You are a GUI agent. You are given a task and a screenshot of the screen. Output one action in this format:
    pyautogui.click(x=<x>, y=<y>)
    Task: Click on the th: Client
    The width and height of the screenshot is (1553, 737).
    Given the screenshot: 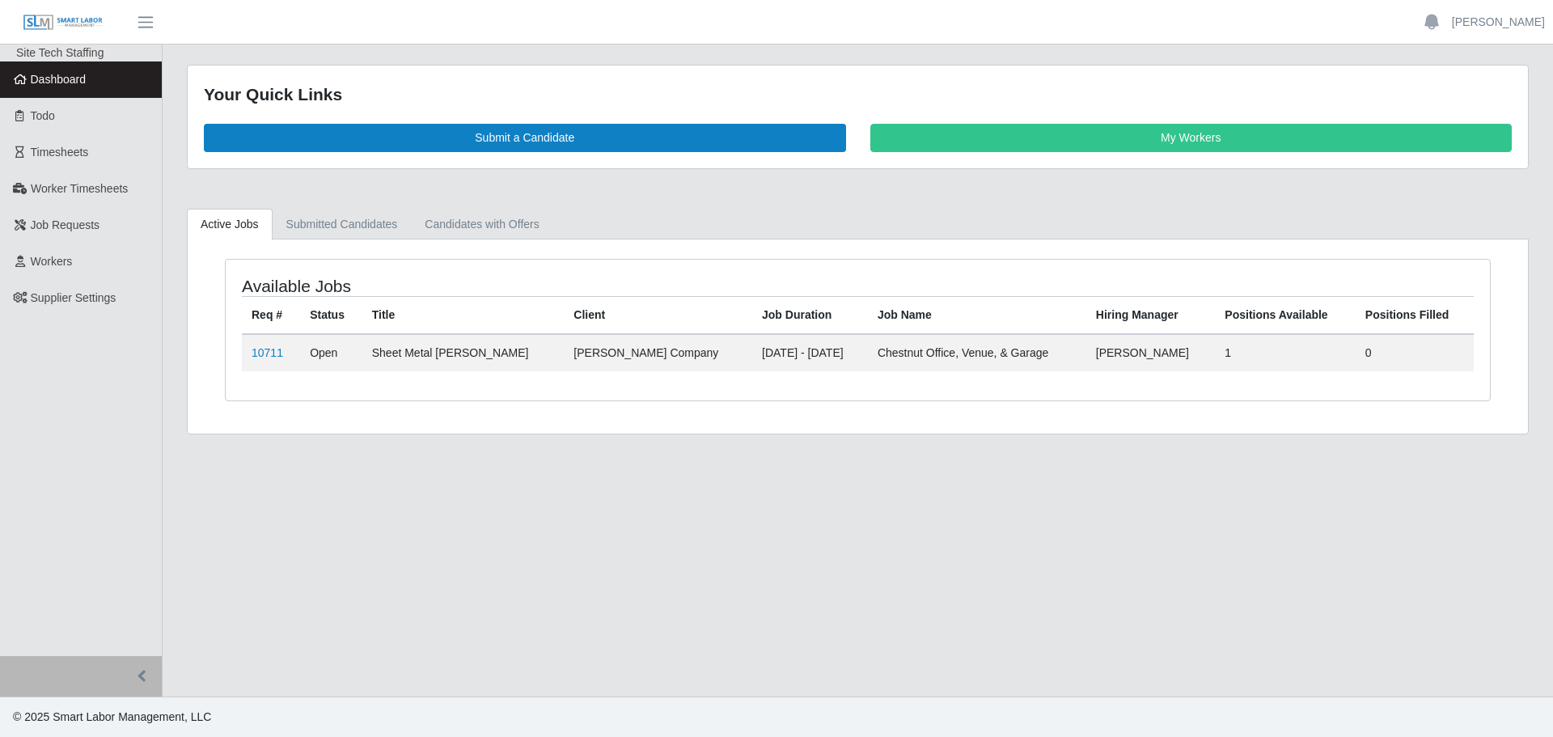 What is the action you would take?
    pyautogui.click(x=658, y=315)
    